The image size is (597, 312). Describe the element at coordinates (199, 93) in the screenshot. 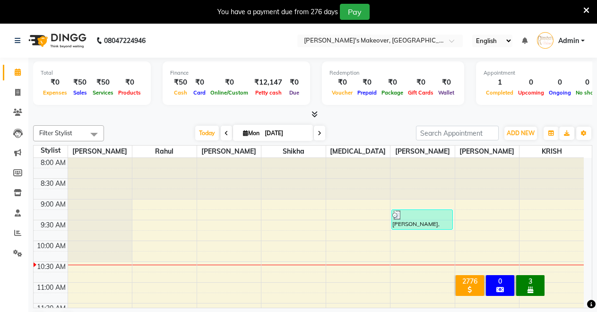

I see `span: Card` at that location.